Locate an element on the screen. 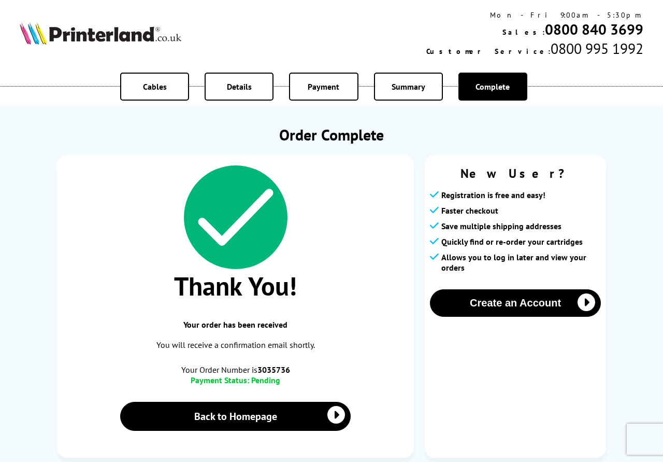  span: New User? is located at coordinates (516, 173).